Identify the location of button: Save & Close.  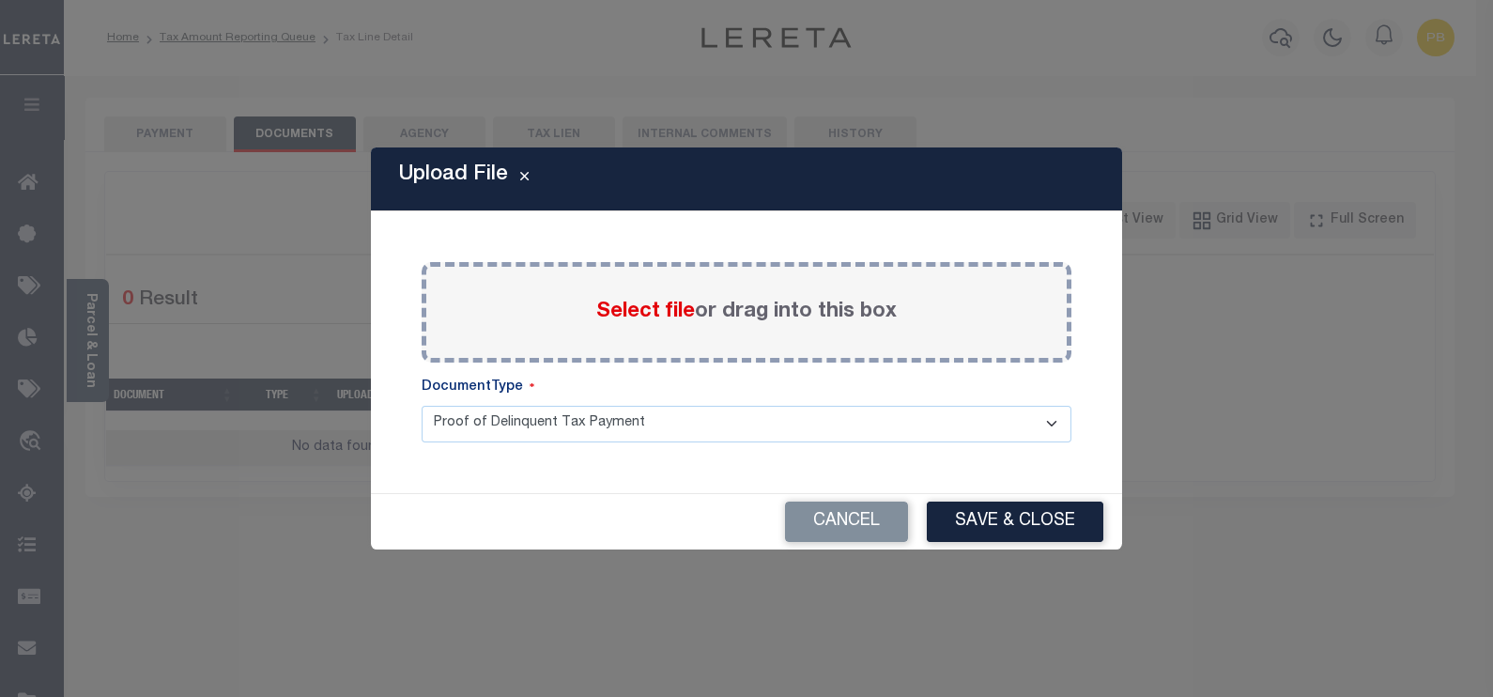
(1015, 521).